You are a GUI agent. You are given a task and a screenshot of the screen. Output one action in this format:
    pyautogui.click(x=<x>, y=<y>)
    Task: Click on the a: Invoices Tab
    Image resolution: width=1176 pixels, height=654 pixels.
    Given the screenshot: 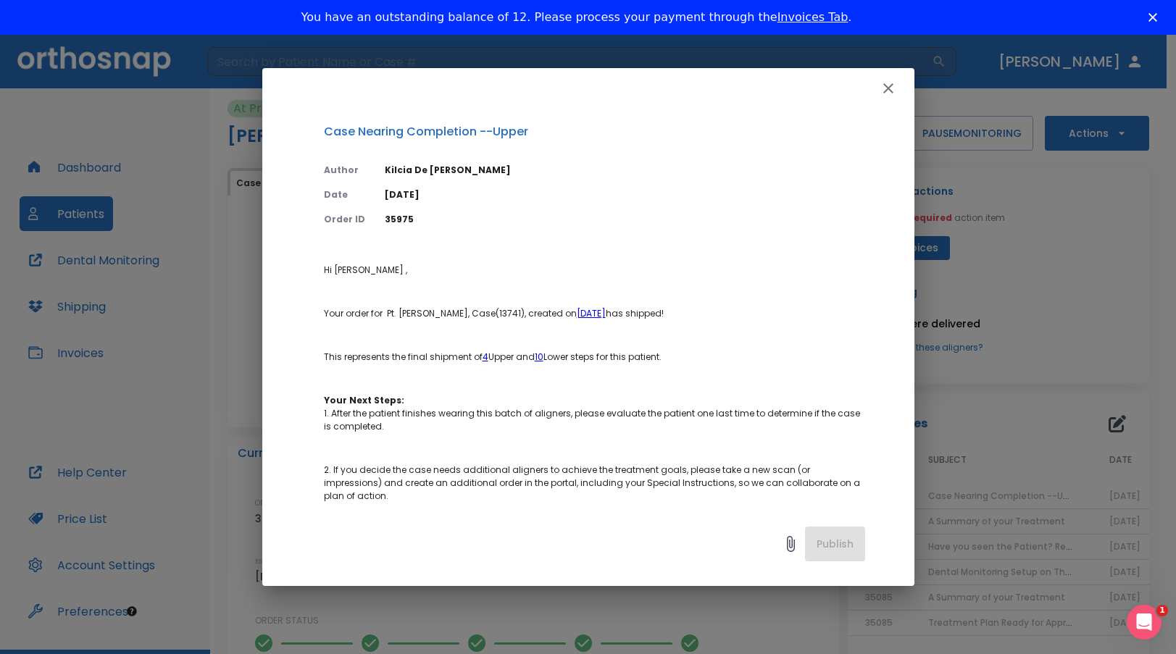 What is the action you would take?
    pyautogui.click(x=813, y=17)
    